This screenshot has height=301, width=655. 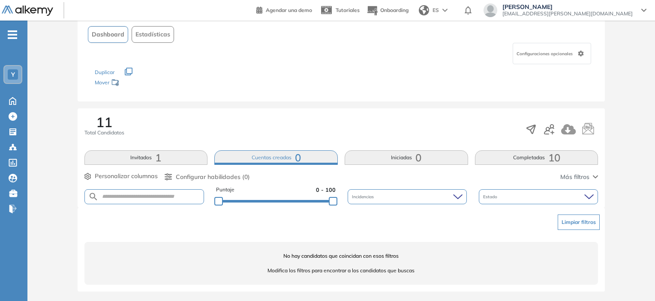 What do you see at coordinates (407, 197) in the screenshot?
I see `div: Incidencias` at bounding box center [407, 197].